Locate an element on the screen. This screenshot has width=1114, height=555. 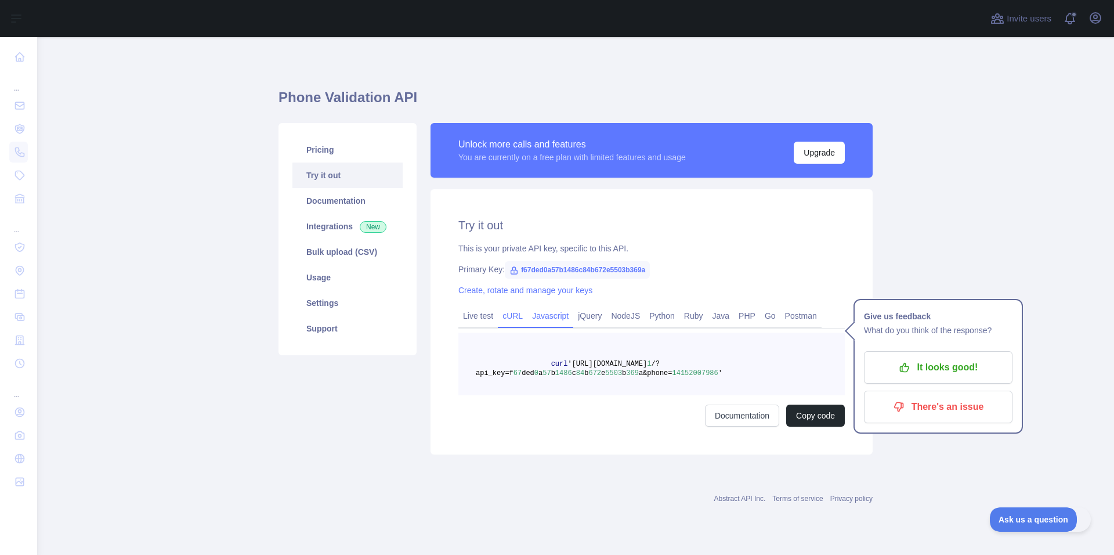
a: Create, rotate and manage your keys is located at coordinates (525, 290).